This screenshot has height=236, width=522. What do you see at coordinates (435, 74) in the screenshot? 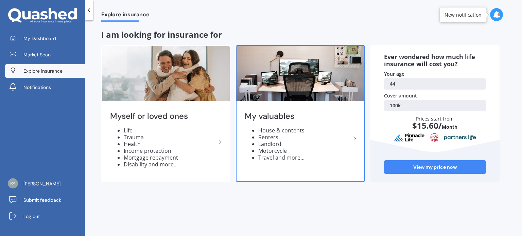
I see `div: Your age` at bounding box center [435, 74].